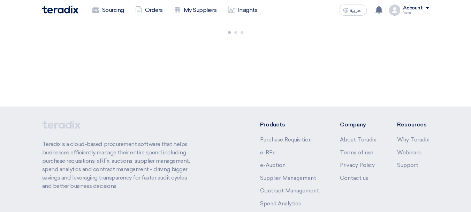 This screenshot has width=471, height=212. Describe the element at coordinates (243, 10) in the screenshot. I see `a: Insights` at that location.